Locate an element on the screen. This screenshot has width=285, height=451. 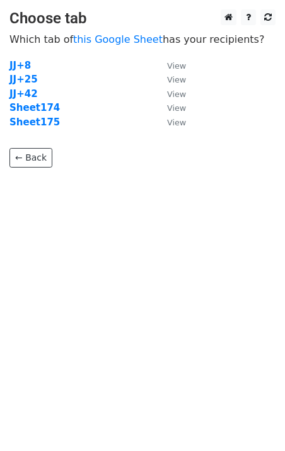
strong: JJ+8 is located at coordinates (20, 66).